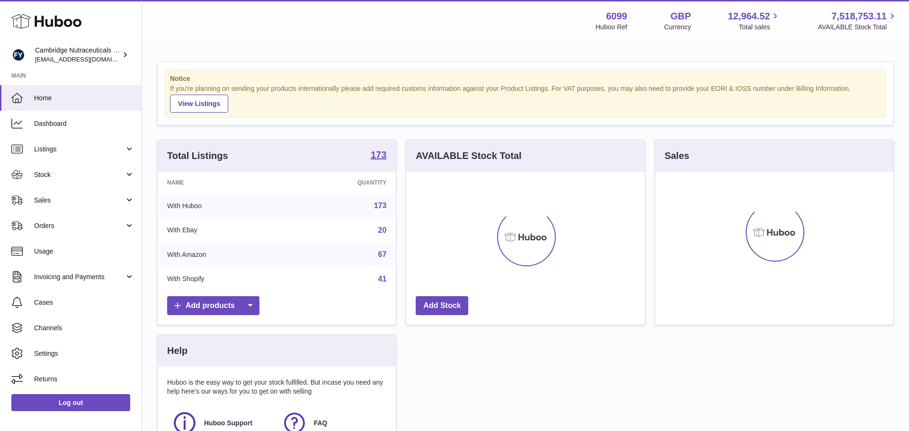 The image size is (909, 431). I want to click on span: AVAILABLE Stock Total, so click(858, 27).